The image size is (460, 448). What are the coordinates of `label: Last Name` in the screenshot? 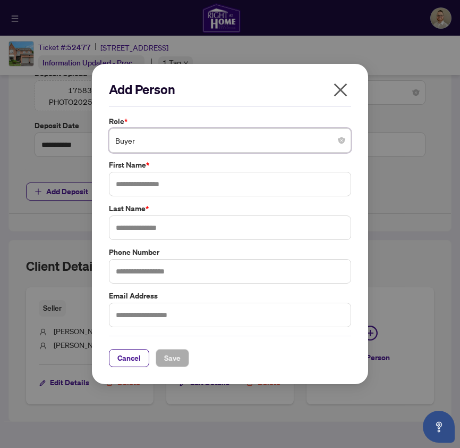 It's located at (230, 208).